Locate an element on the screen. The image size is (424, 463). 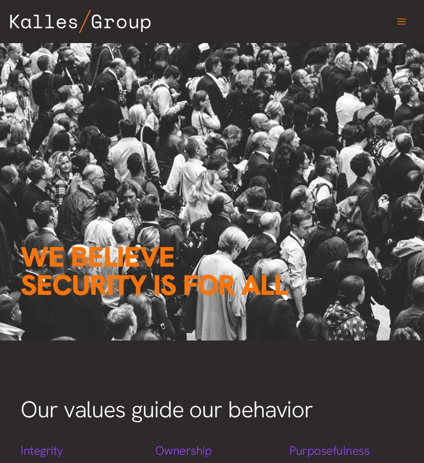
span: Purposefulness is located at coordinates (329, 450).